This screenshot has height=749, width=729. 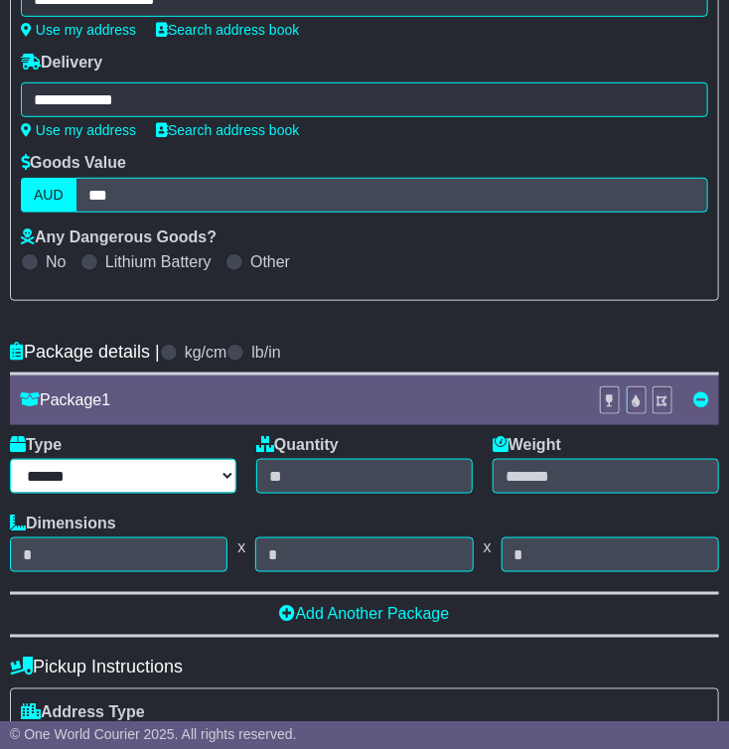 I want to click on label: Goods Value, so click(x=73, y=162).